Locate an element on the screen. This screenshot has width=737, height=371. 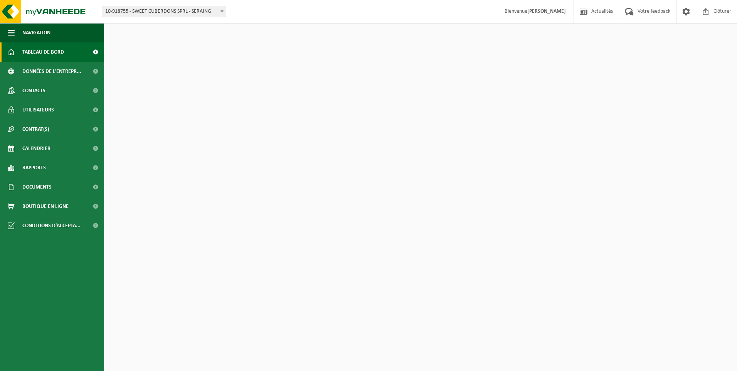
span: Tableau de bord is located at coordinates (43, 52).